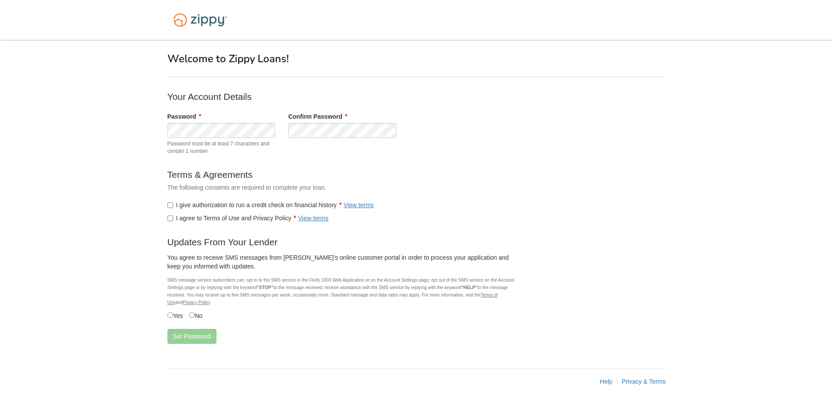  Describe the element at coordinates (343, 241) in the screenshot. I see `p: Updates From Your Lender` at that location.